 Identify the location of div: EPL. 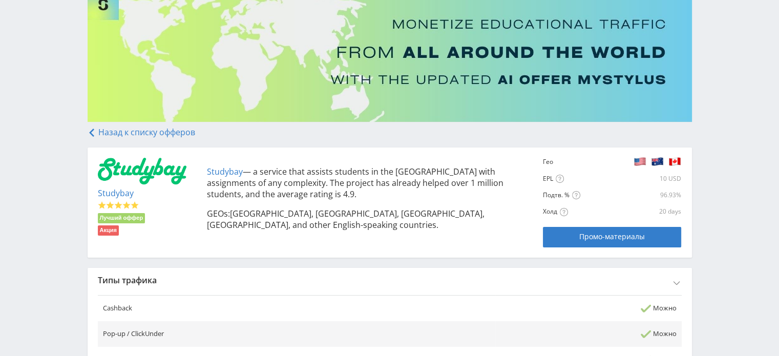
(559, 179).